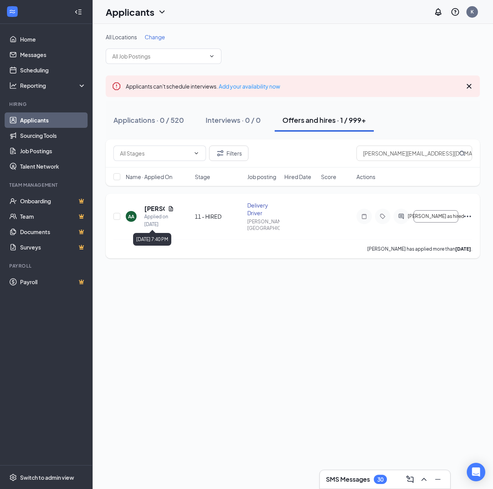 Image resolution: width=493 pixels, height=489 pixels. Describe the element at coordinates (261, 177) in the screenshot. I see `span: Job posting` at that location.